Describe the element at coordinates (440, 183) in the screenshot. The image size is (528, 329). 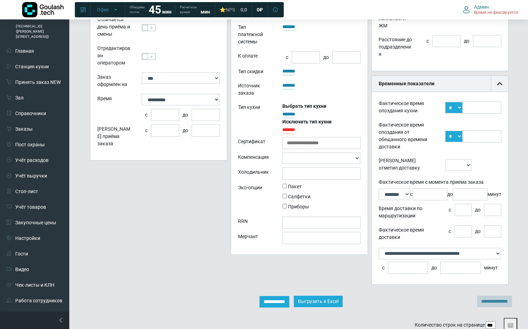
I see `div: Фактическое время с момента приема заказа` at that location.